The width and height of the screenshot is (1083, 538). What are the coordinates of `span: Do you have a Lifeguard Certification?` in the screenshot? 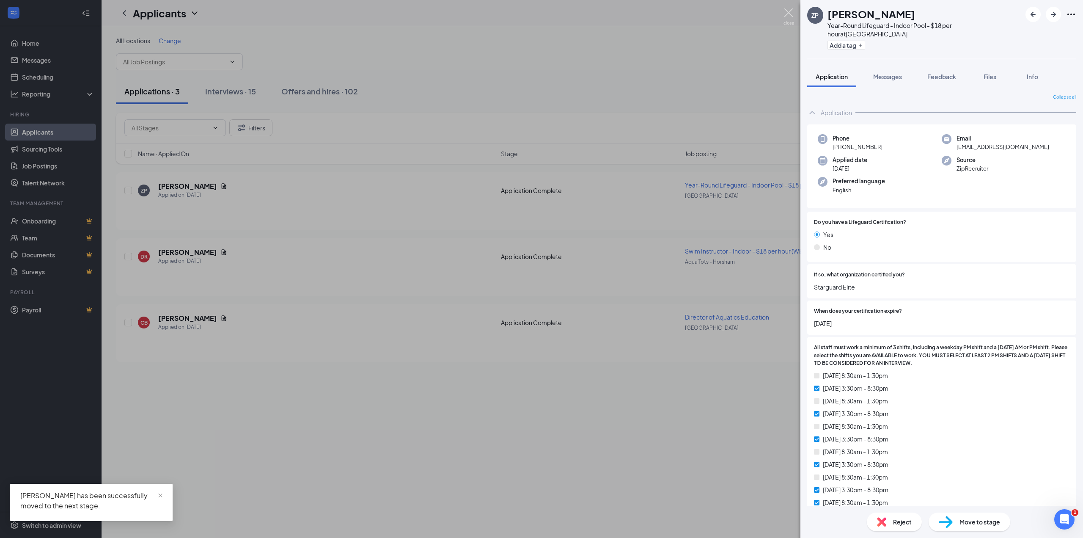 It's located at (860, 222).